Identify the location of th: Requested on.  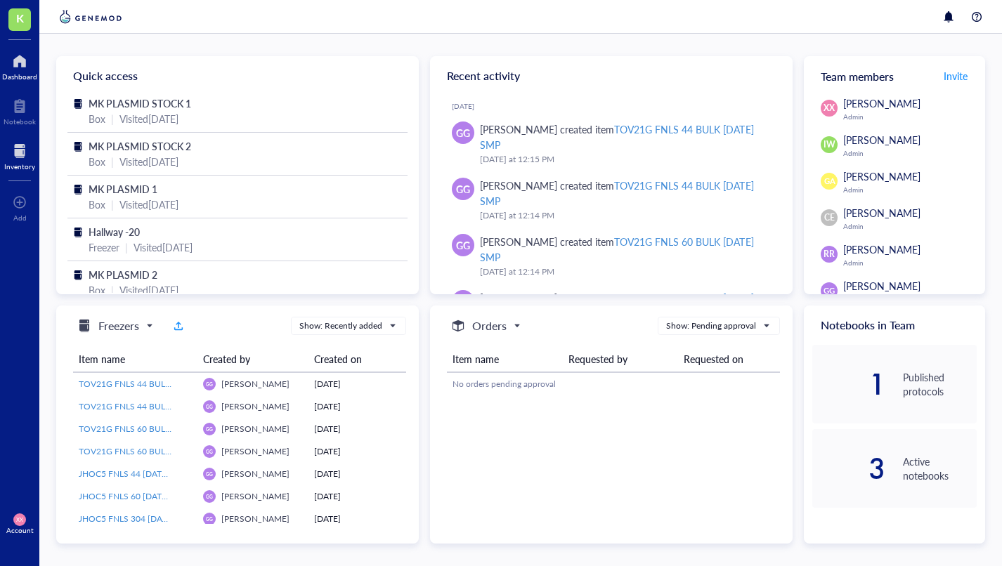
(729, 359).